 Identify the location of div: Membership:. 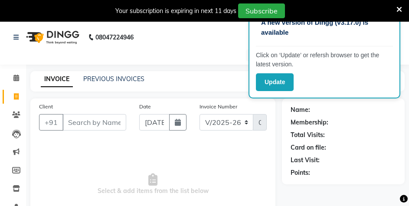
(309, 122).